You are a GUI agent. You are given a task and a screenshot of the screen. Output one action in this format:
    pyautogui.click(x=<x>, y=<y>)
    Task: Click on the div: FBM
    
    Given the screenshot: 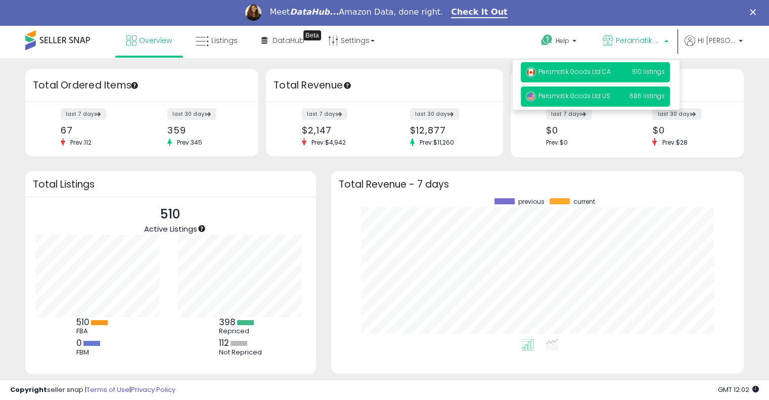 What is the action you would take?
    pyautogui.click(x=99, y=352)
    